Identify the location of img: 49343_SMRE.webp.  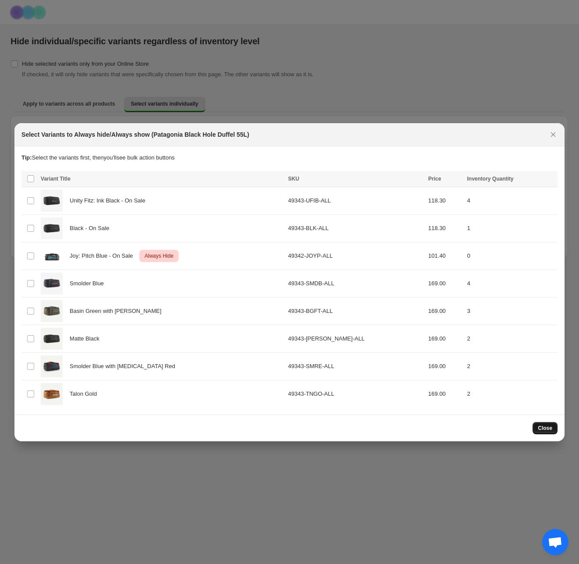
(52, 366).